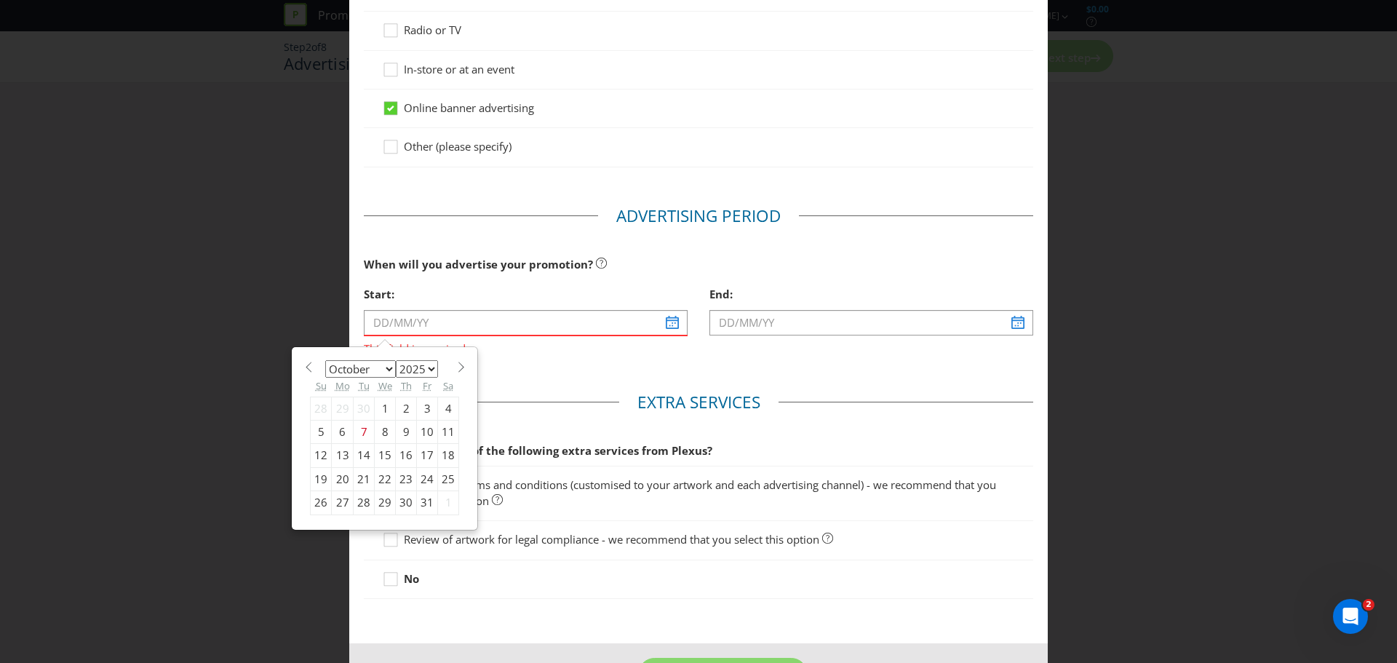 This screenshot has width=1397, height=663. Describe the element at coordinates (458, 146) in the screenshot. I see `span: Other (please specify)` at that location.